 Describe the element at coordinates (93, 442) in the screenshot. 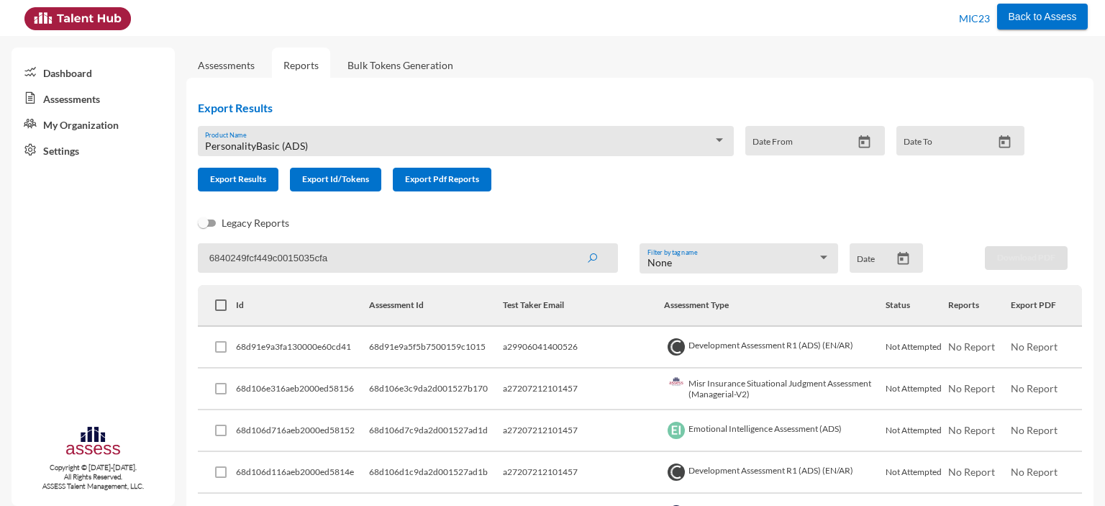

I see `img: assesscompany-logo.png` at that location.